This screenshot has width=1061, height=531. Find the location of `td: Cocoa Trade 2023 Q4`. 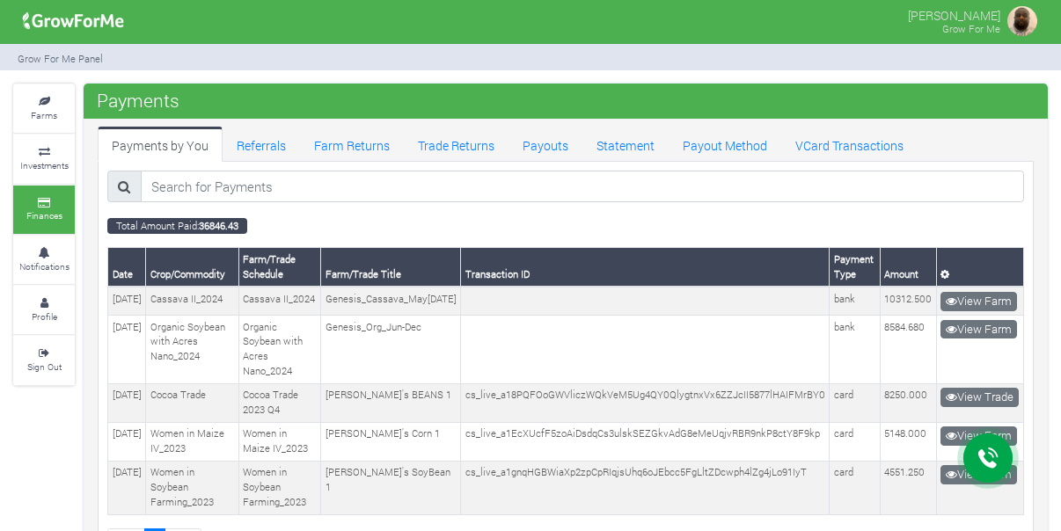

td: Cocoa Trade 2023 Q4 is located at coordinates (280, 403).